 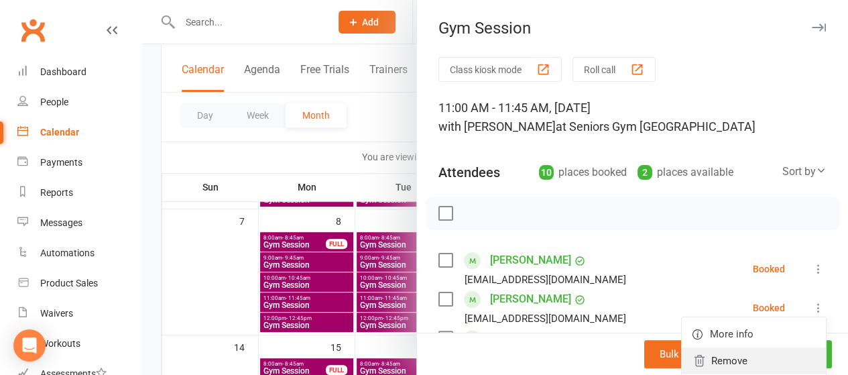 What do you see at coordinates (30, 345) in the screenshot?
I see `div: Open Intercom Messenger` at bounding box center [30, 345].